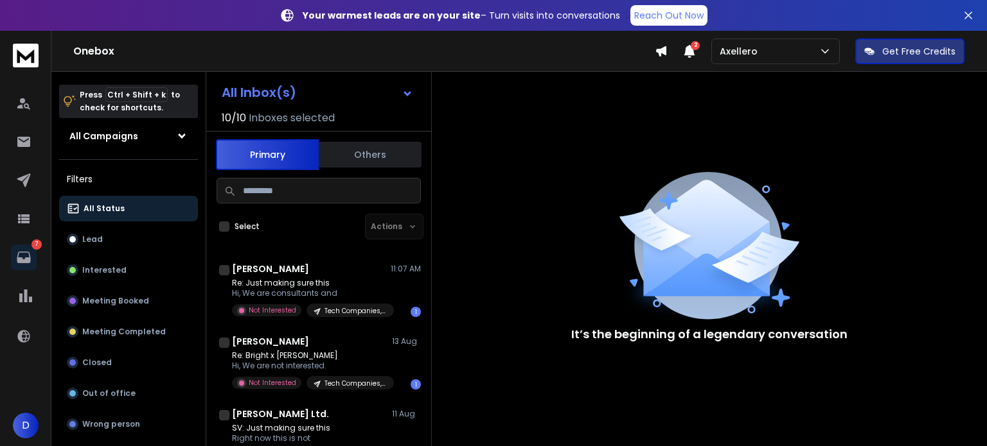 This screenshot has height=446, width=987. Describe the element at coordinates (391, 15) in the screenshot. I see `strong: Your warmest leads are on your site` at that location.